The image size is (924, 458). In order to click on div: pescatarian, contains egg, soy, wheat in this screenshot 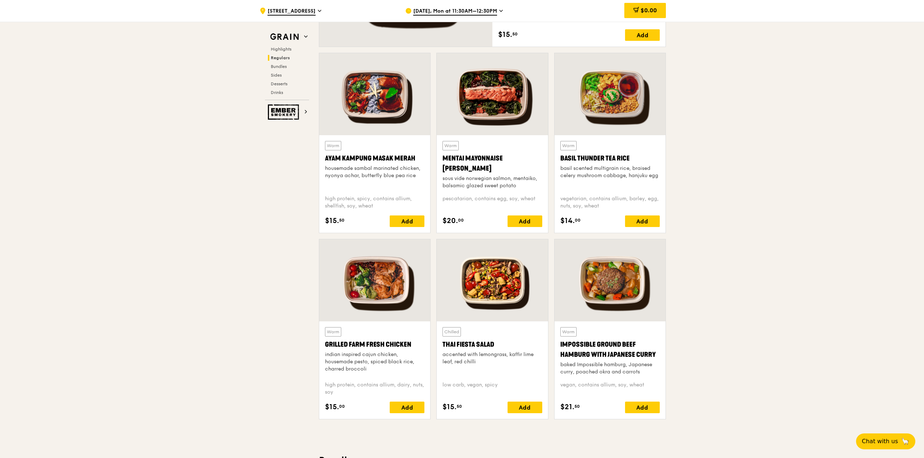, I will do `click(492, 202)`.